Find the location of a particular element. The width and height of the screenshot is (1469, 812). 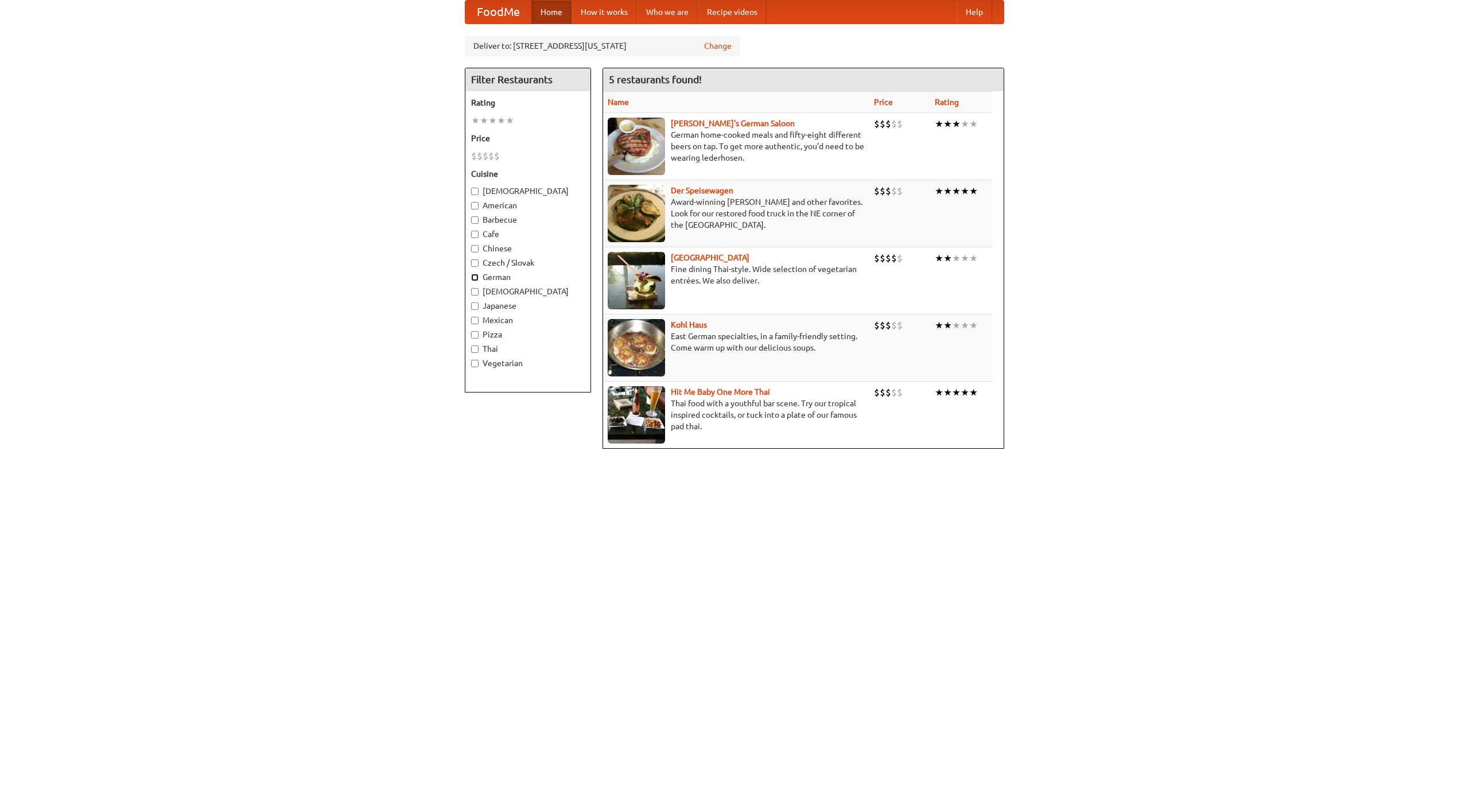

p: East German specialties, in a family-friendly setting. Come warm up with our delicious soups. is located at coordinates (736, 342).